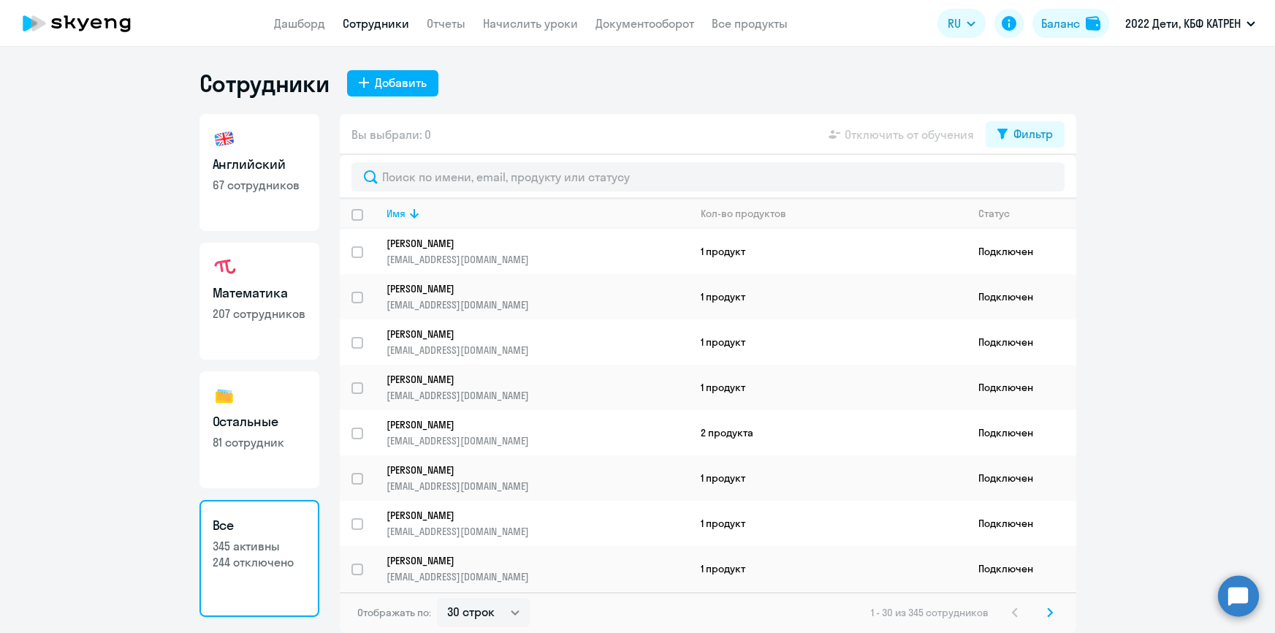 The width and height of the screenshot is (1275, 633). What do you see at coordinates (1093, 23) in the screenshot?
I see `img: balance` at bounding box center [1093, 23].